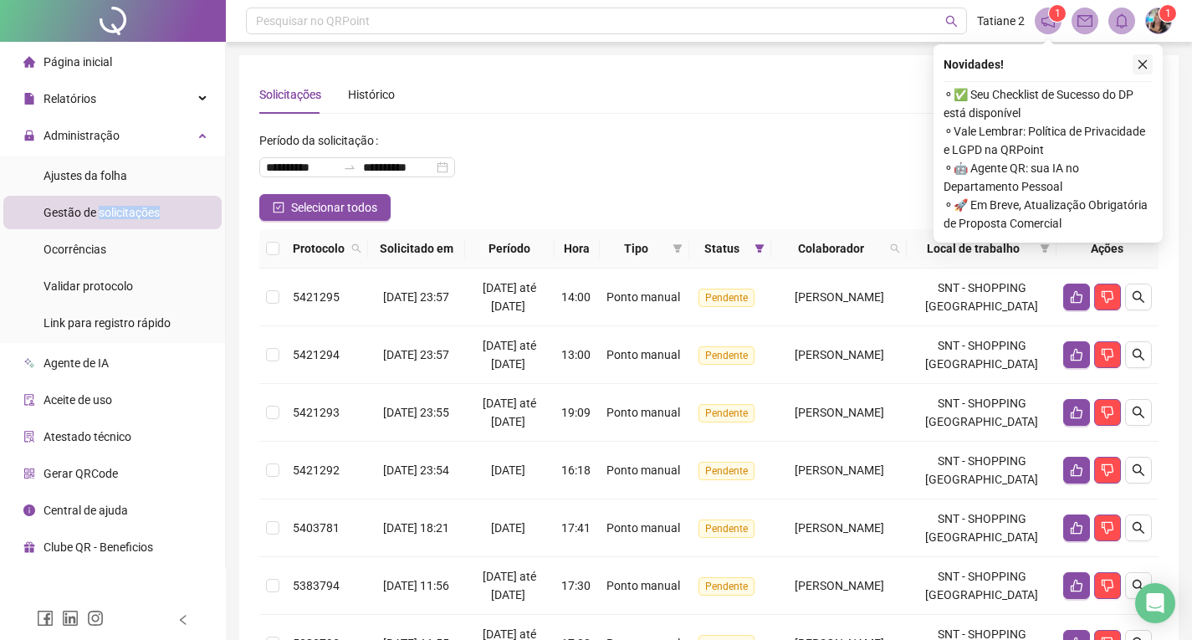  Describe the element at coordinates (576, 528) in the screenshot. I see `span: 17:41` at that location.